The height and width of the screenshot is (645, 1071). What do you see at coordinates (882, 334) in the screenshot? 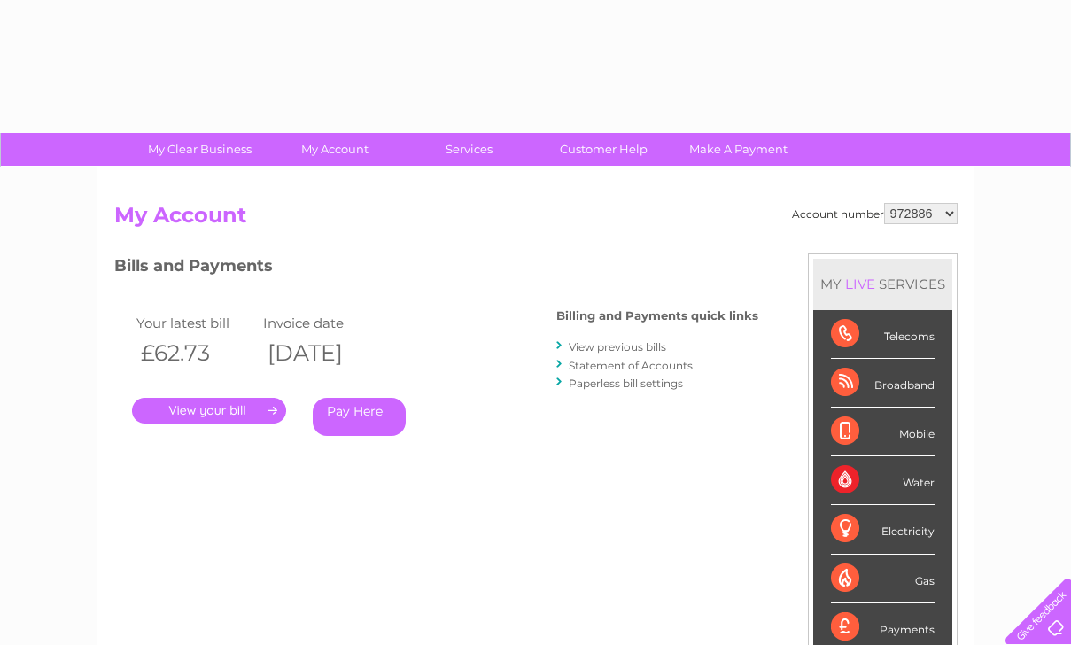
I see `div: Telecoms` at bounding box center [882, 334].